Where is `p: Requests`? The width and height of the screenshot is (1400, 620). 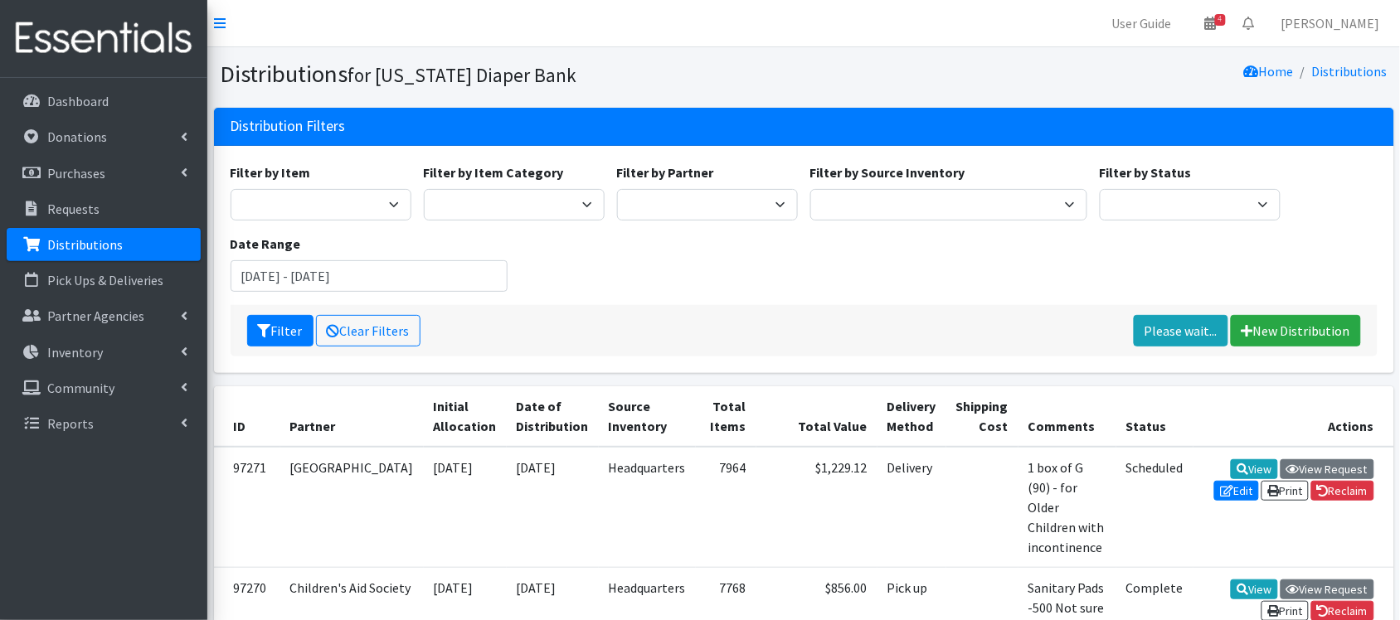 p: Requests is located at coordinates (73, 209).